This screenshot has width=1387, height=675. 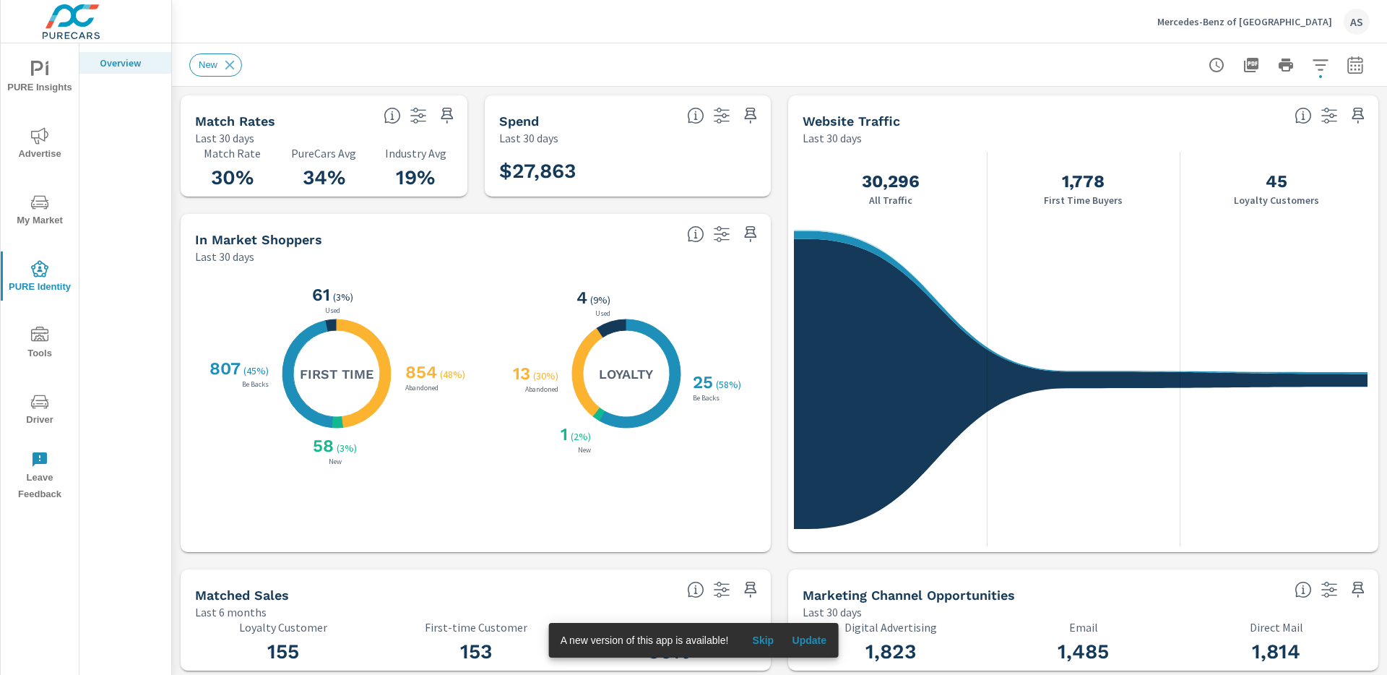 I want to click on p: ( 2% ), so click(x=582, y=436).